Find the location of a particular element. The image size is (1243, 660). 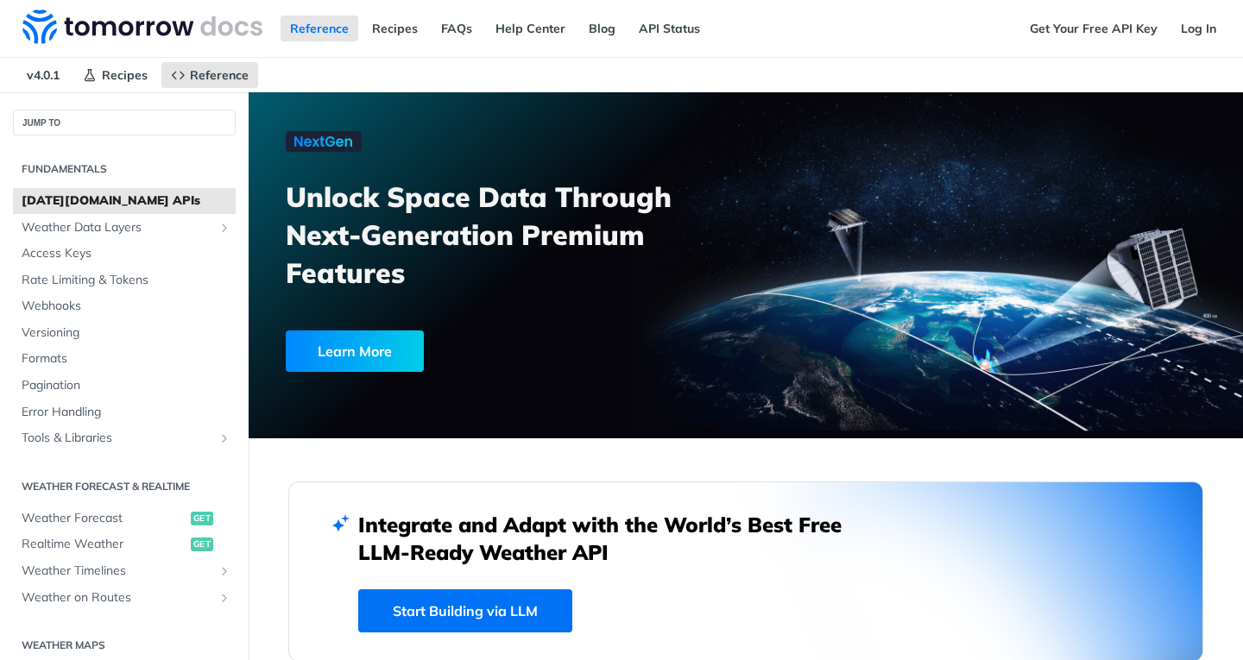

button: JUMP TO is located at coordinates (124, 123).